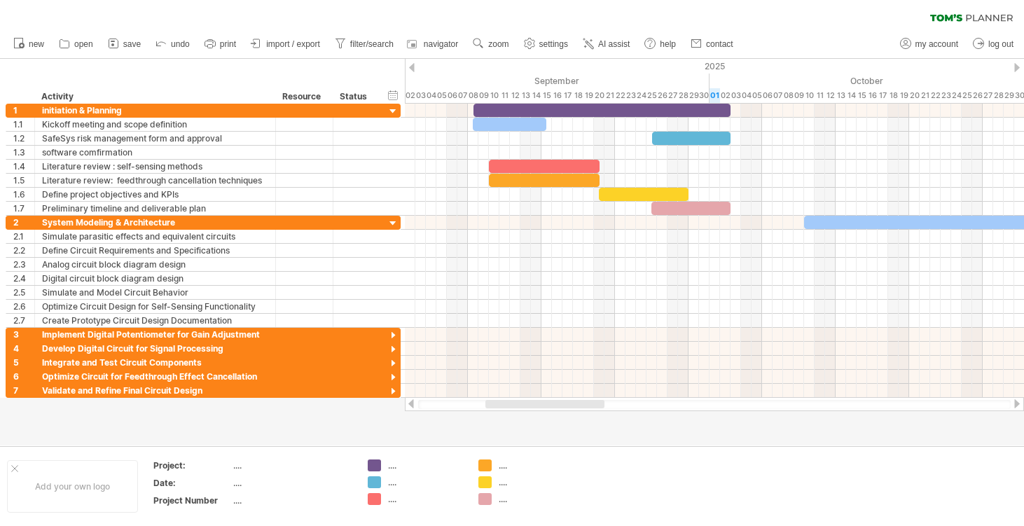 The image size is (1024, 526). Describe the element at coordinates (155, 180) in the screenshot. I see `div: Literature review: feedthrough cancellation techniques` at that location.